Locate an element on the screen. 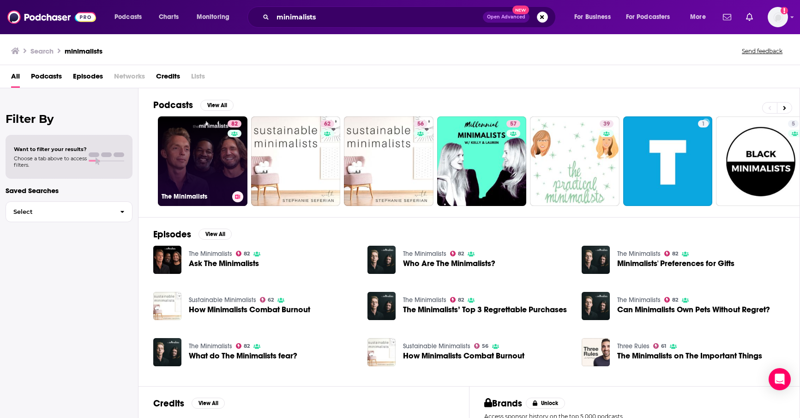  span: Ask The Minimalists is located at coordinates (224, 263).